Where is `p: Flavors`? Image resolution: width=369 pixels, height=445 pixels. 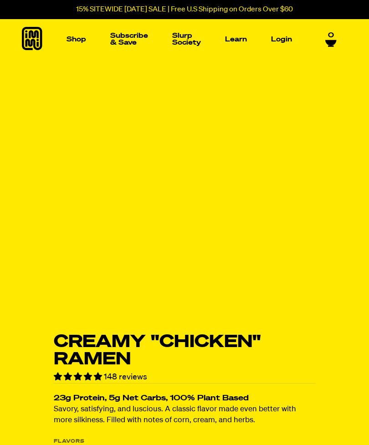 p: Flavors is located at coordinates (185, 442).